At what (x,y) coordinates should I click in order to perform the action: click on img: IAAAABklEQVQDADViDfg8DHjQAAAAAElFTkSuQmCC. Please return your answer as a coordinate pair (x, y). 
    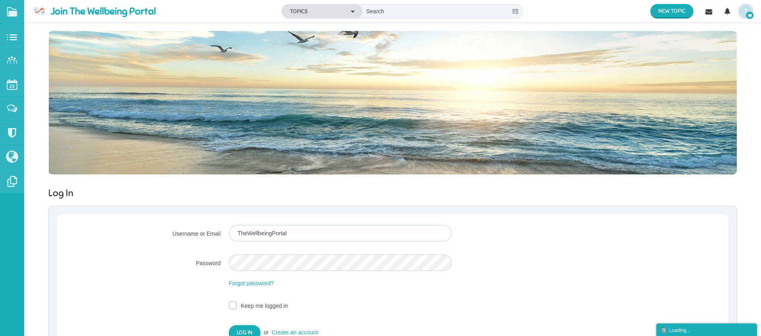
    Looking at the image, I should click on (746, 11).